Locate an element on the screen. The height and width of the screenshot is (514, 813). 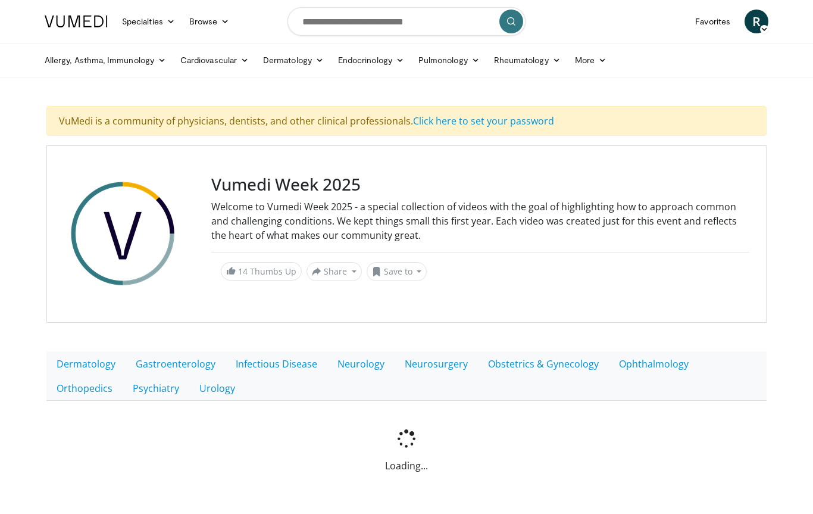
a: Pulmonology is located at coordinates (449, 60).